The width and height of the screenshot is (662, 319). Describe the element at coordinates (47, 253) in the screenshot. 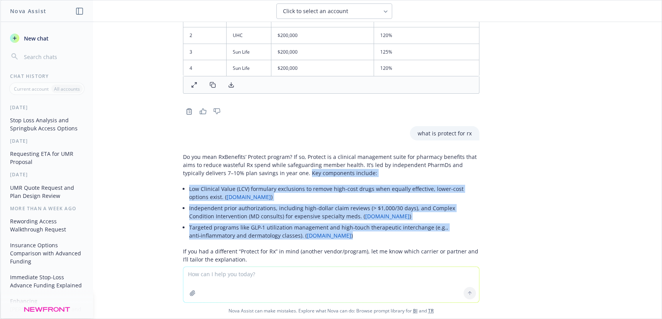

I see `button: Insurance Options Comparison with Advanced Funding` at that location.